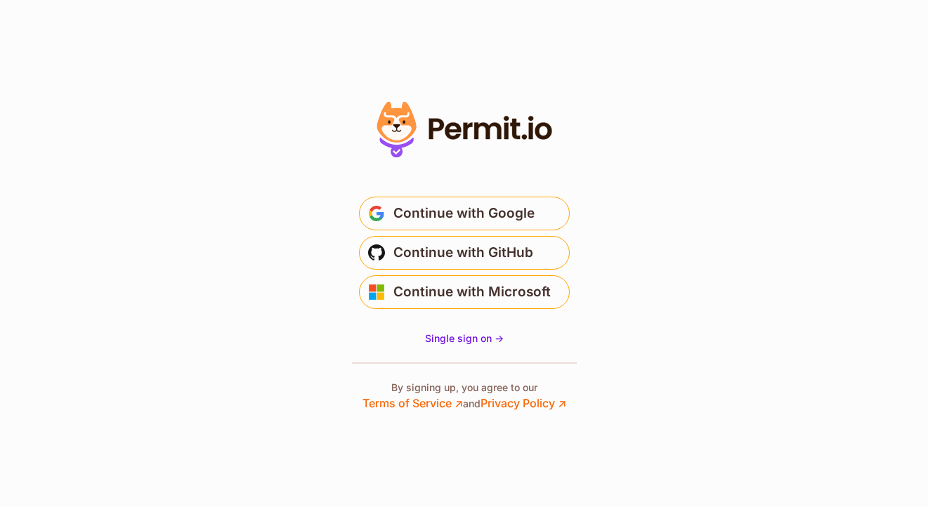 The height and width of the screenshot is (507, 928). What do you see at coordinates (472, 292) in the screenshot?
I see `span: Continue with Microsoft` at bounding box center [472, 292].